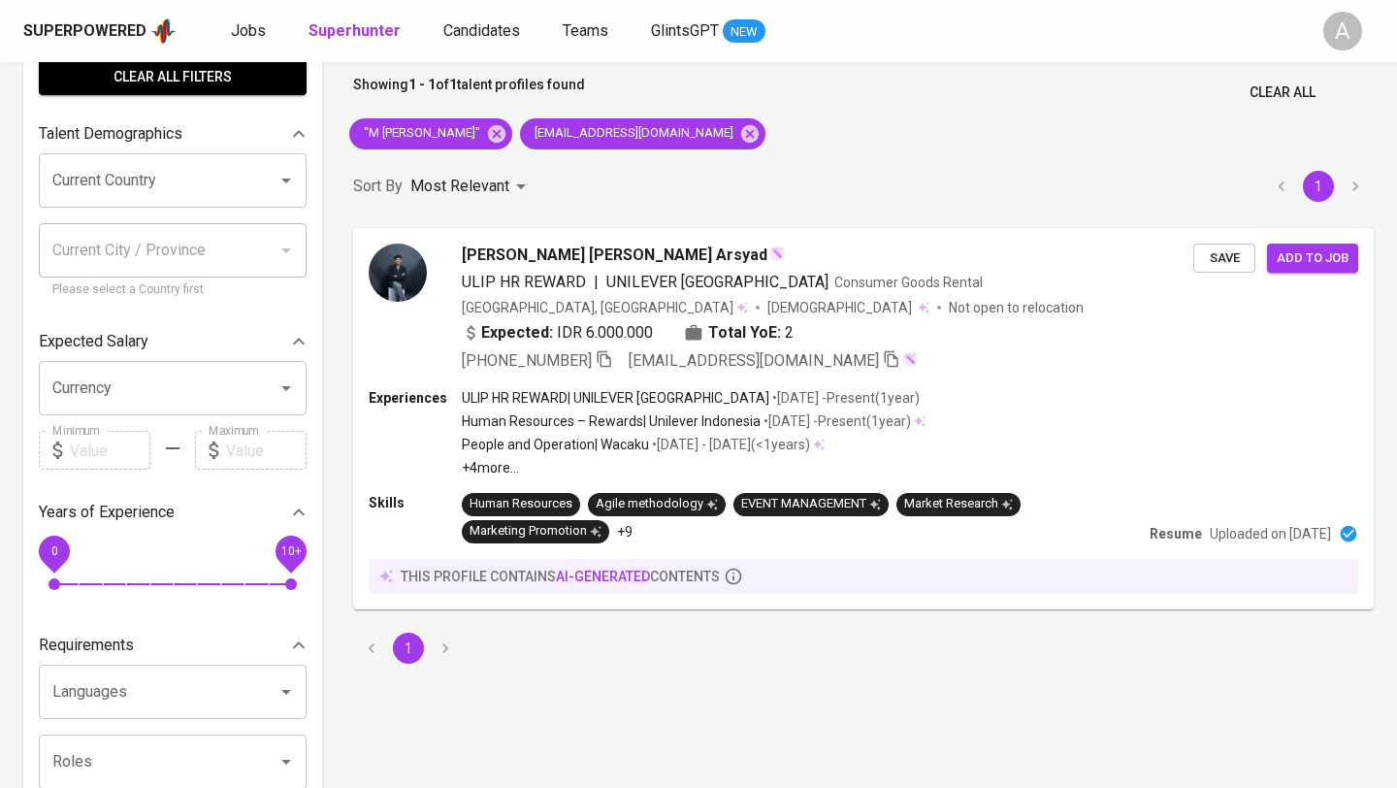 This screenshot has width=1397, height=788. Describe the element at coordinates (468, 92) in the screenshot. I see `p: Showing of talent profiles found` at that location.